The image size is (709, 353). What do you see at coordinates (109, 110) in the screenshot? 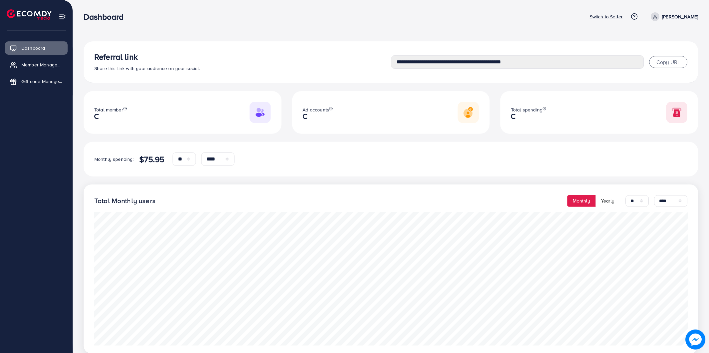
I see `span: Total member` at bounding box center [109, 110].